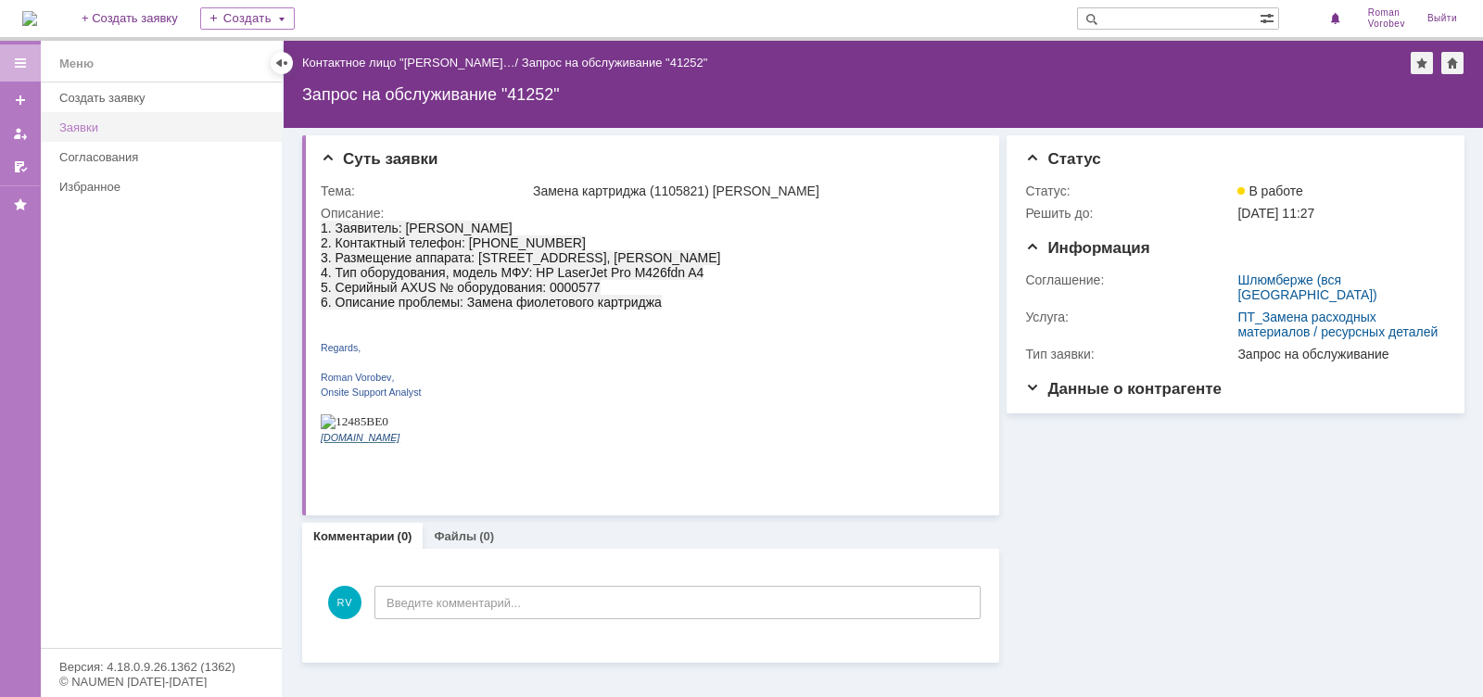 This screenshot has height=697, width=1483. I want to click on span: Roman, so click(1387, 13).